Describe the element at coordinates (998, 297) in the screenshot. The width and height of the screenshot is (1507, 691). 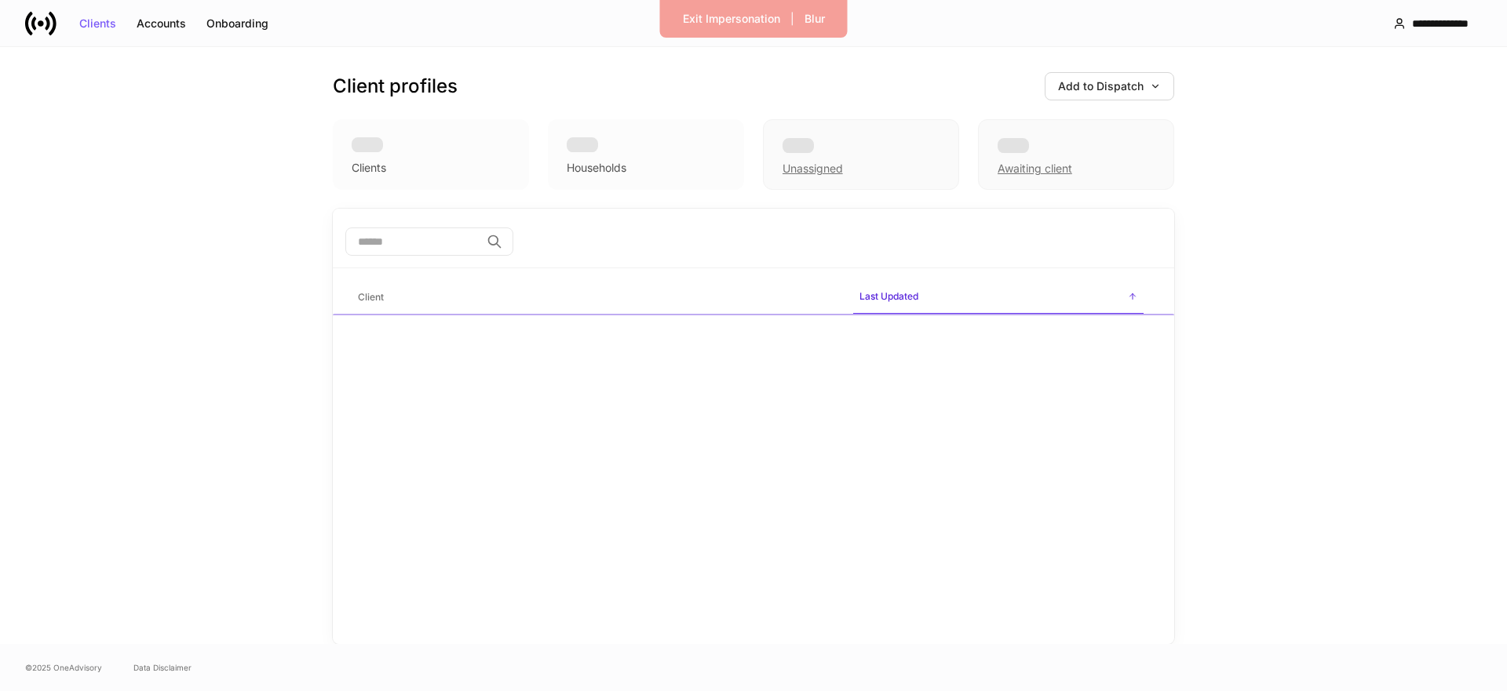
I see `span: Last Updated` at that location.